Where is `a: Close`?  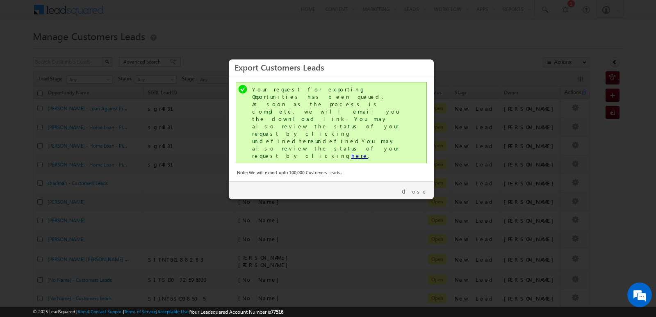 a: Close is located at coordinates (414, 191).